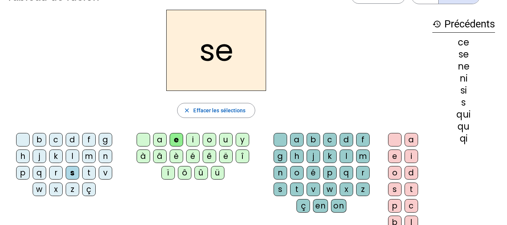 The height and width of the screenshot is (225, 507). Describe the element at coordinates (168, 173) in the screenshot. I see `div: ï` at that location.